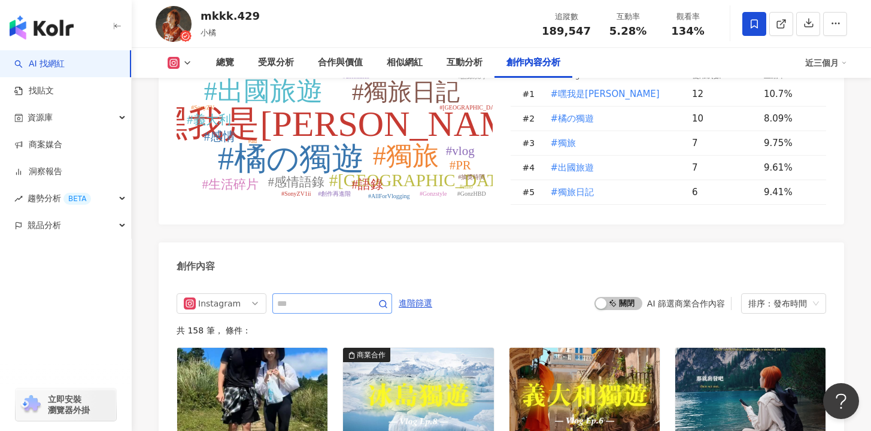 The width and height of the screenshot is (871, 431). I want to click on tspan: #感情語錄, so click(296, 182).